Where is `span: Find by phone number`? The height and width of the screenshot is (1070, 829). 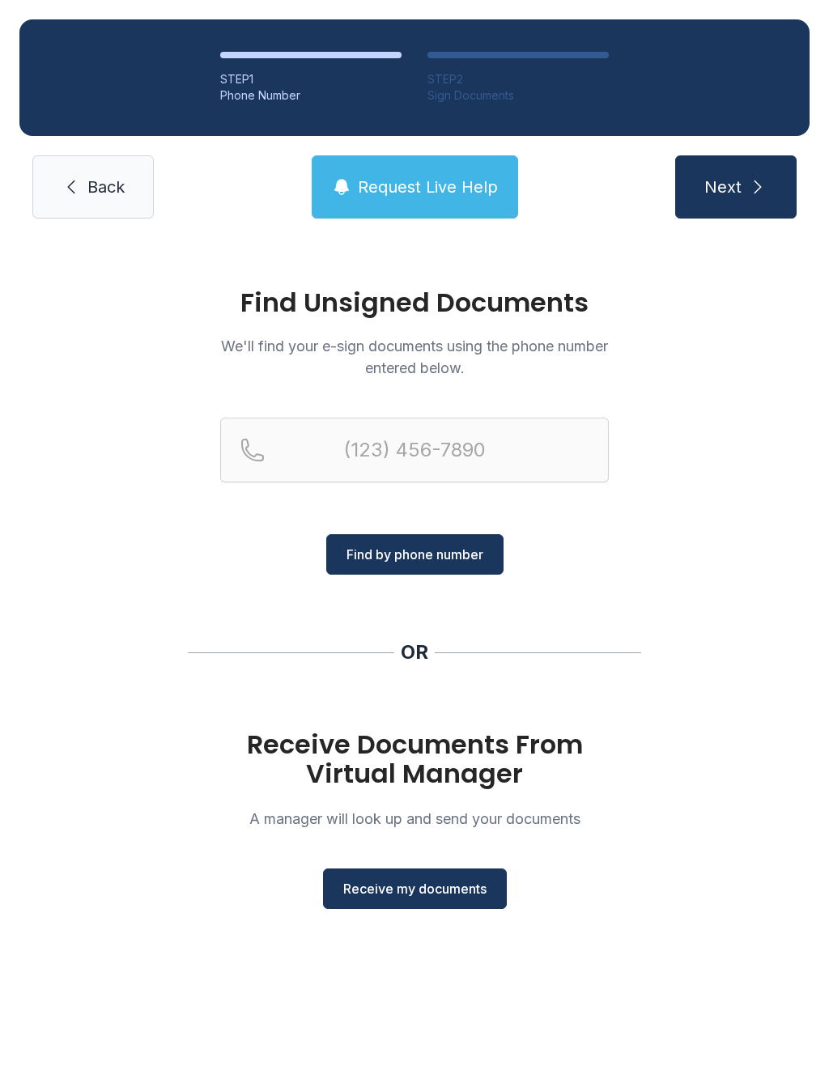 span: Find by phone number is located at coordinates (414, 555).